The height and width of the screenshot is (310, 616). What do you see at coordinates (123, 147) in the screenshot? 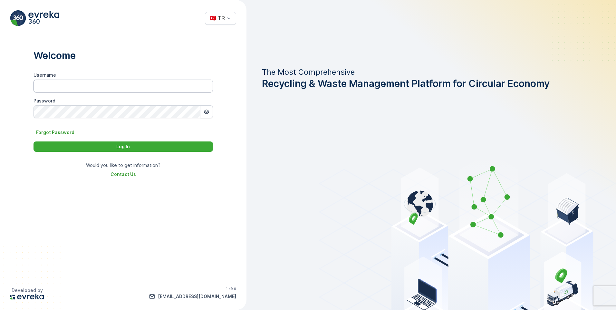
I see `button: Log In` at bounding box center [123, 147].